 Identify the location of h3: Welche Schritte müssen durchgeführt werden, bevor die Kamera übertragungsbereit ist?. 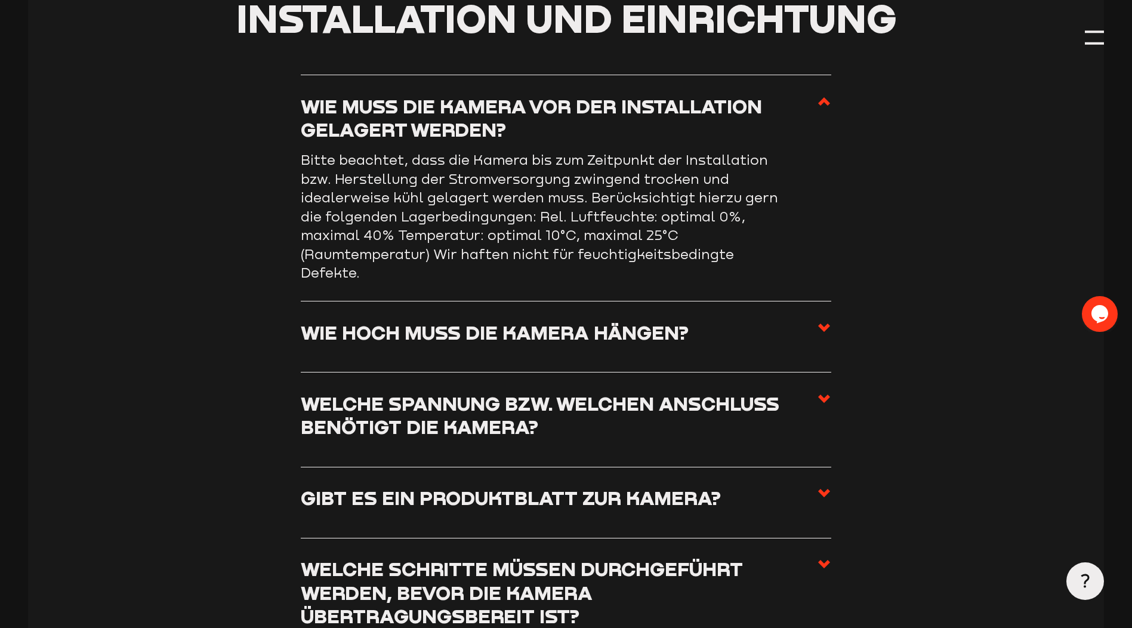
(559, 592).